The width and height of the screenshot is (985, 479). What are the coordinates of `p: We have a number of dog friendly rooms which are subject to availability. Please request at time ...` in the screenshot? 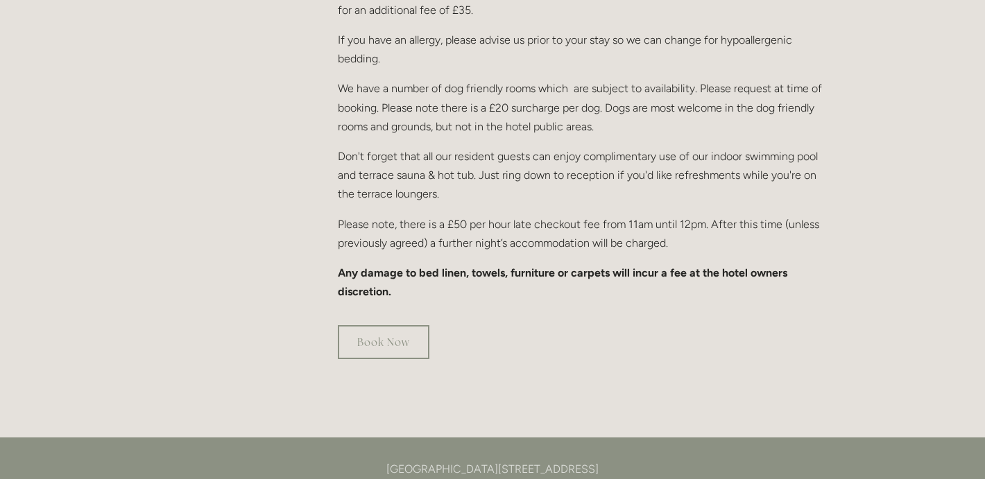 It's located at (580, 107).